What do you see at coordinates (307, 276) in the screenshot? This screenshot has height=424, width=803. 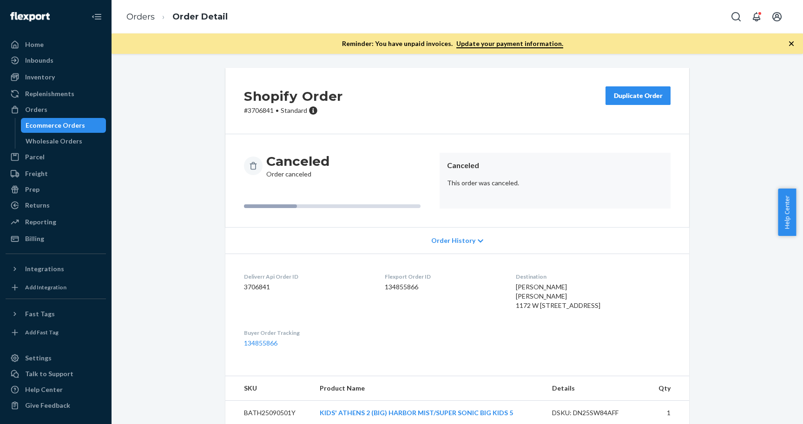 I see `dt: Deliverr Api Order ID` at bounding box center [307, 276].